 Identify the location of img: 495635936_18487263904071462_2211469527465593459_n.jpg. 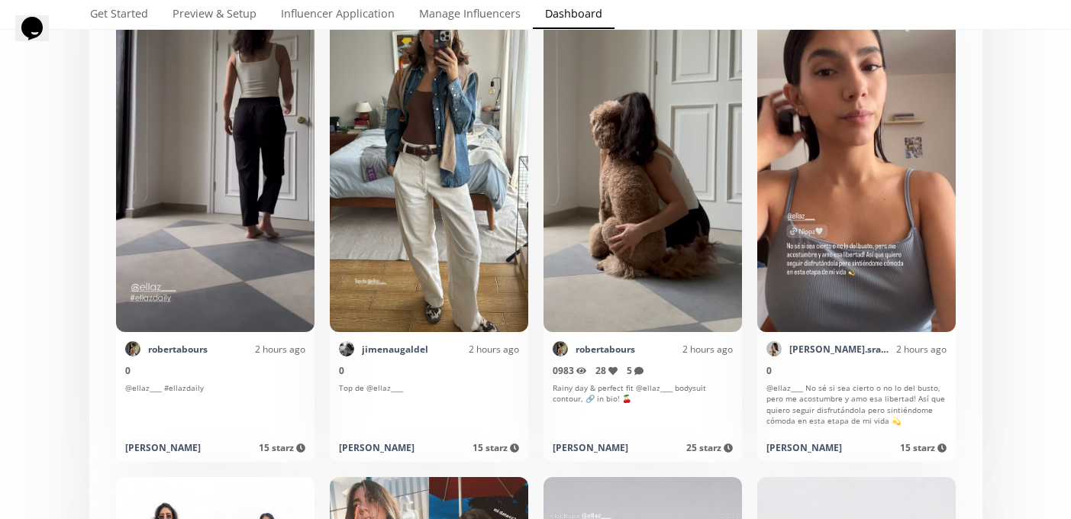
(774, 349).